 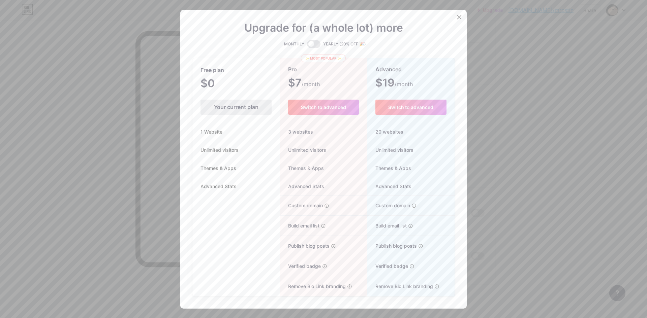 I want to click on div: ✨ Most popular ✨, so click(x=323, y=58).